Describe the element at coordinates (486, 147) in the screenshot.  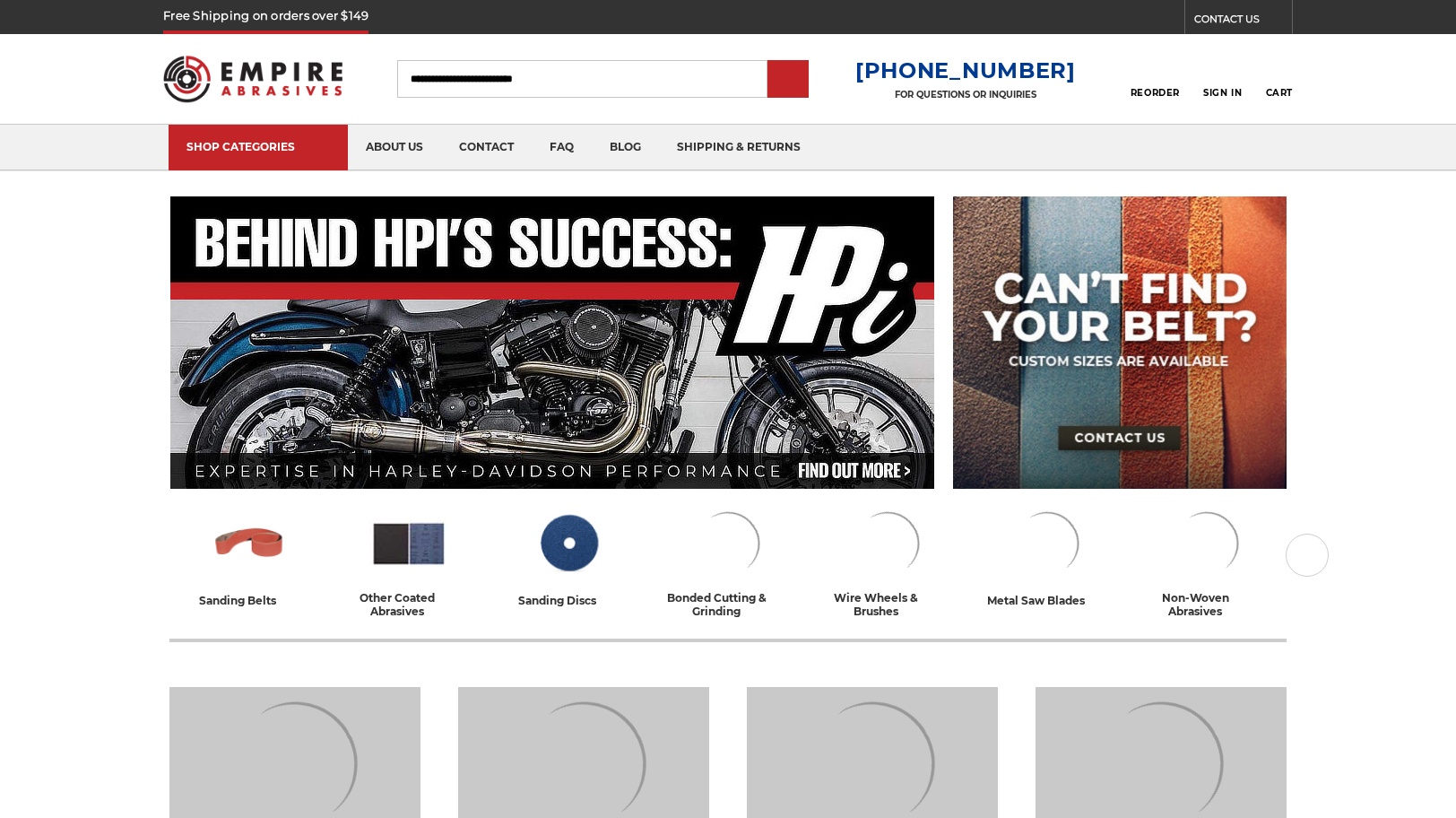
I see `a: contact` at that location.